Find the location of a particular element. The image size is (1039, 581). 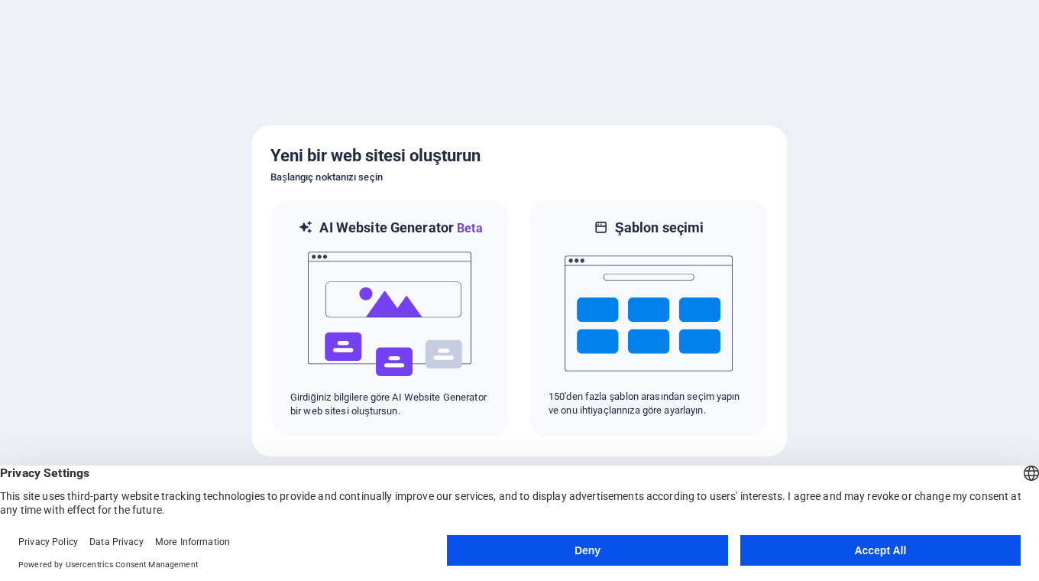

div: Şablon seçimi150'den fazla şablon arasından seçim yapın ve onu ihtiyaçlarınıza göre ayarlayın. is located at coordinates (649, 318).